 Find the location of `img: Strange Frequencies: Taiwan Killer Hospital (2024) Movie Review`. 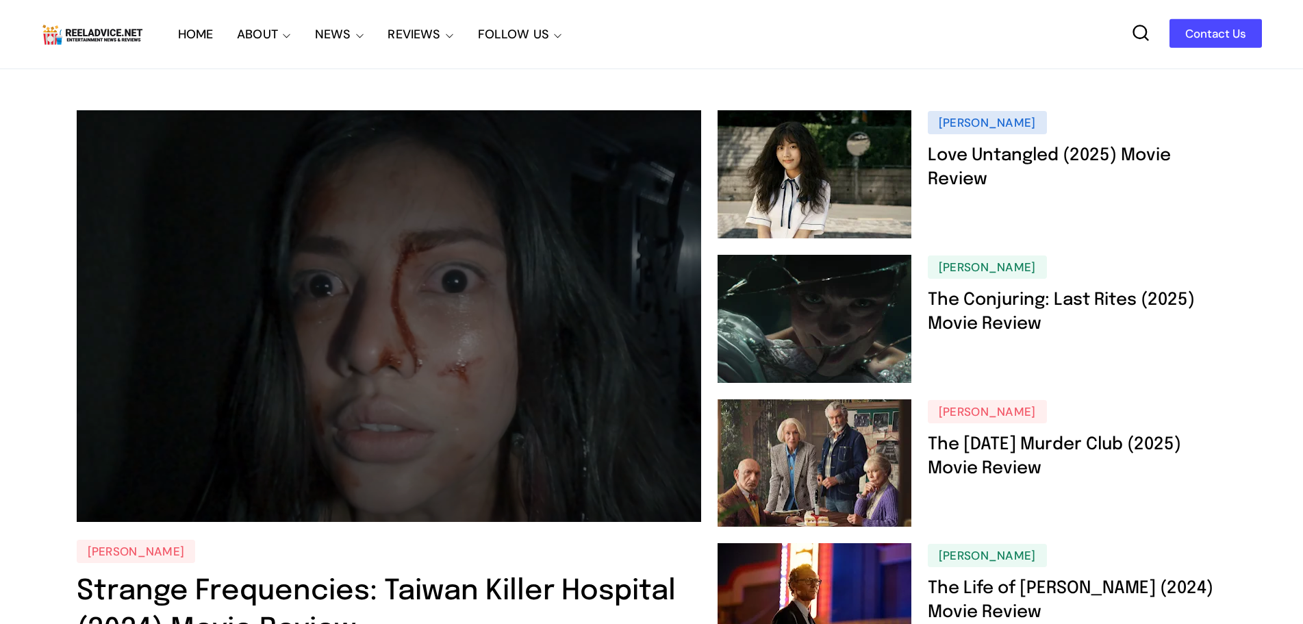

img: Strange Frequencies: Taiwan Killer Hospital (2024) Movie Review is located at coordinates (389, 316).